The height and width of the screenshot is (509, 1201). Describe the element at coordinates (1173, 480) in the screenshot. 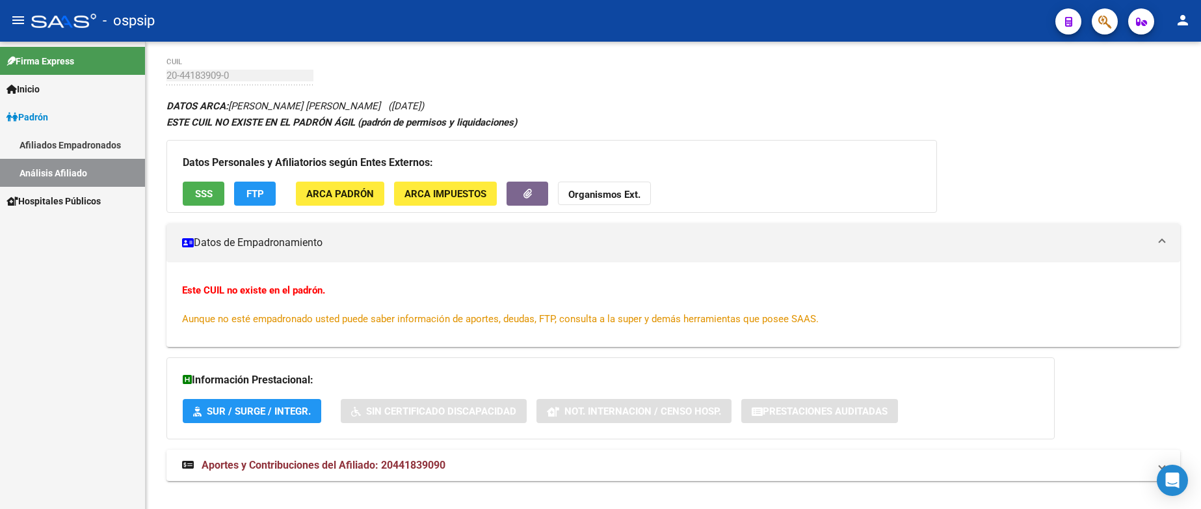

I see `div: Open Intercom Messenger` at that location.